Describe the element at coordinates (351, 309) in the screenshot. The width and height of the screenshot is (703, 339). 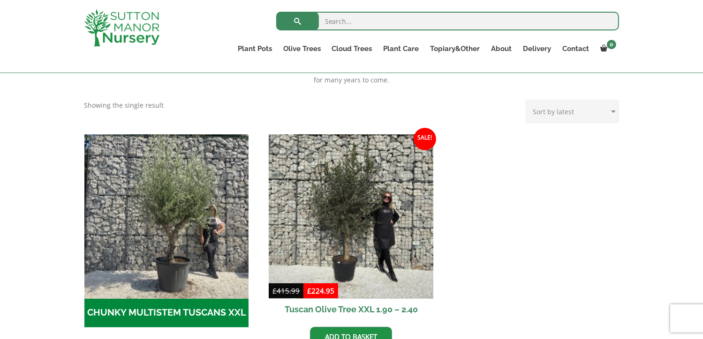
I see `h2: Tuscan Olive Tree XXL 1.90 – 2.40` at that location.